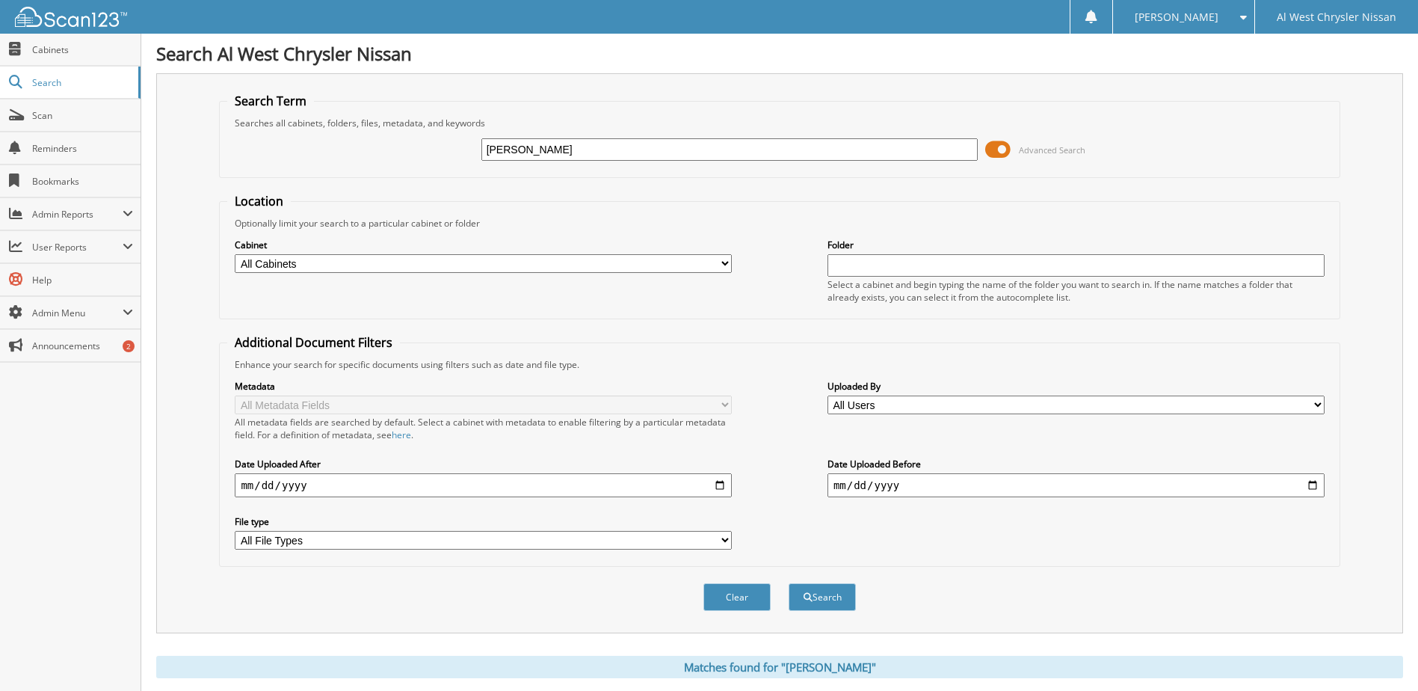 The height and width of the screenshot is (691, 1418). I want to click on span: Al West Chrysler Nissan, so click(1336, 17).